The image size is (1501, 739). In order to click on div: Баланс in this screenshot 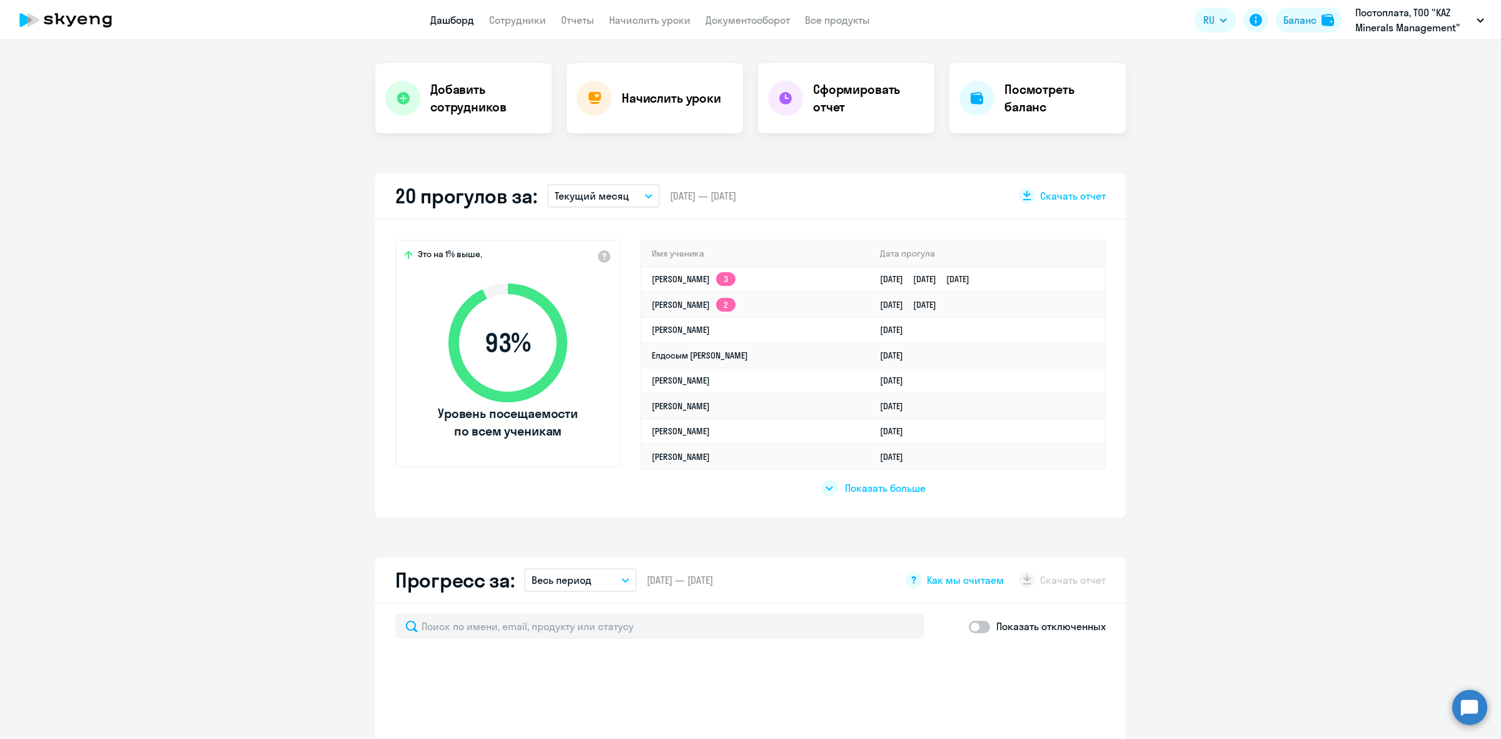, I will do `click(1299, 20)`.